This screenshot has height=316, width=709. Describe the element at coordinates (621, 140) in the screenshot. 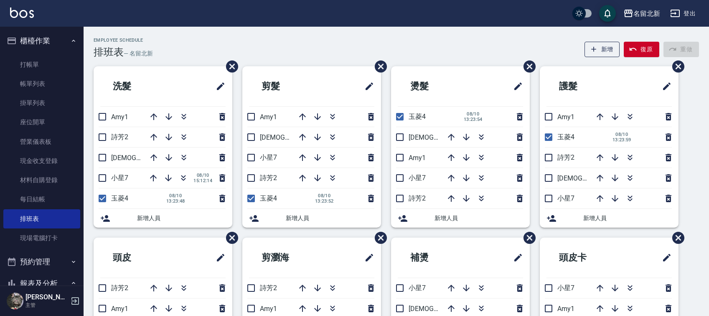

I see `span: 13:23:59` at that location.